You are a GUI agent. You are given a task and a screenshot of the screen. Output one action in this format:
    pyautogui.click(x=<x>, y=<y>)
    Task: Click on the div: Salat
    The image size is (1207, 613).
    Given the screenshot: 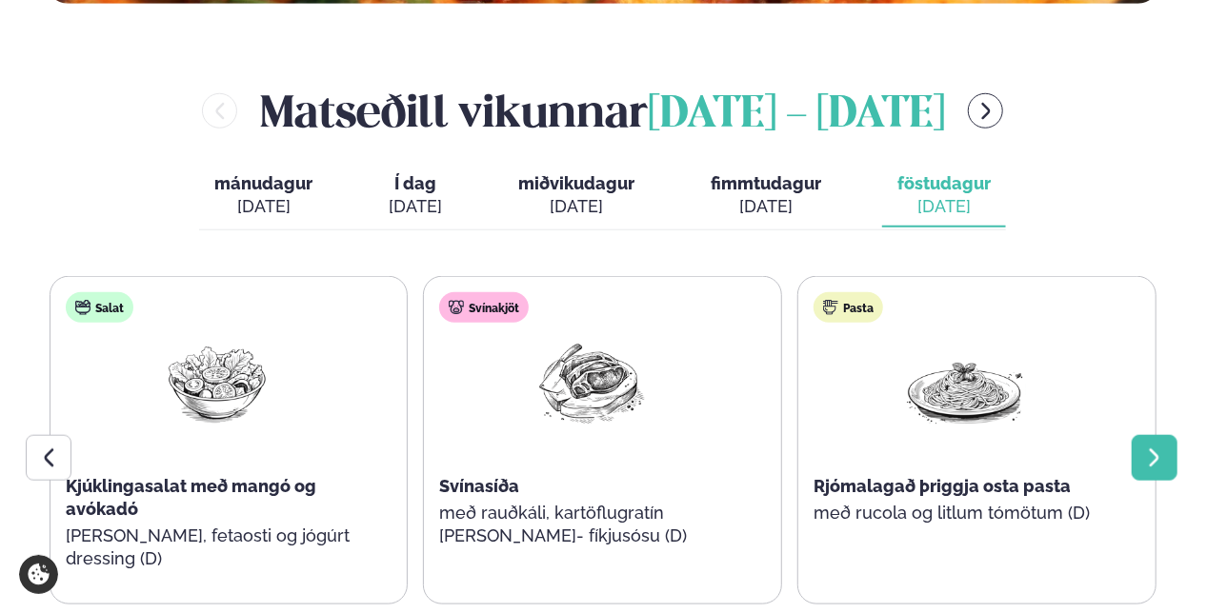 What is the action you would take?
    pyautogui.click(x=99, y=308)
    